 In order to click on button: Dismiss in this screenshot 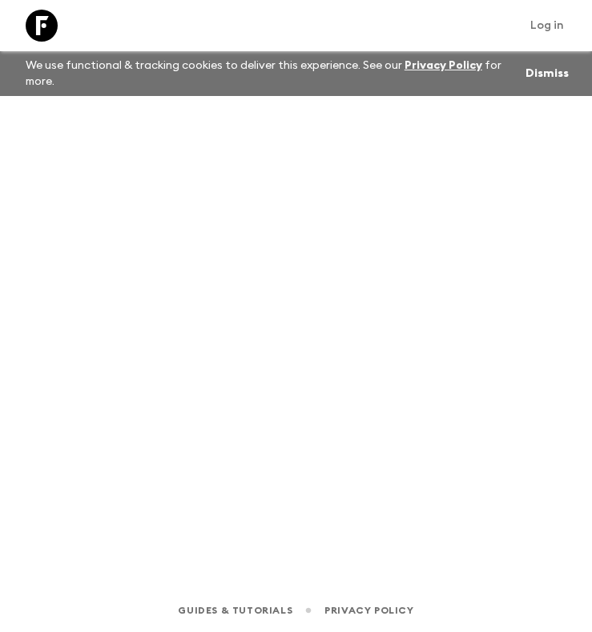, I will do `click(547, 74)`.